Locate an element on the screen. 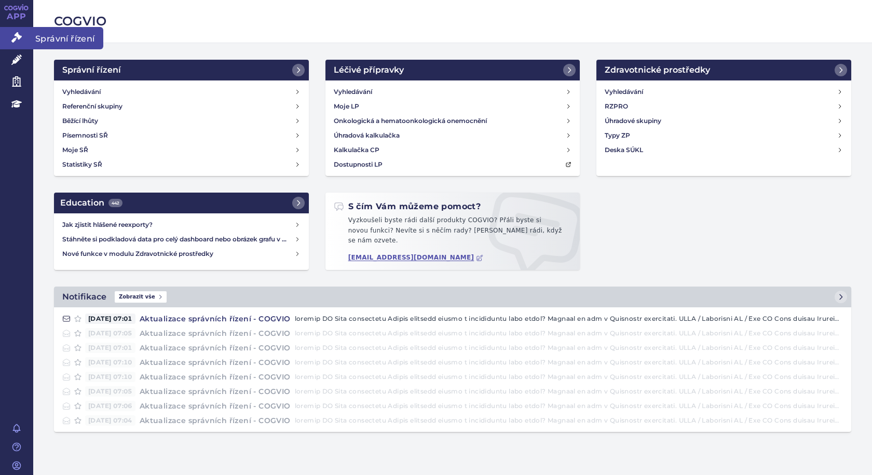  a: Správní řízení is located at coordinates (181, 70).